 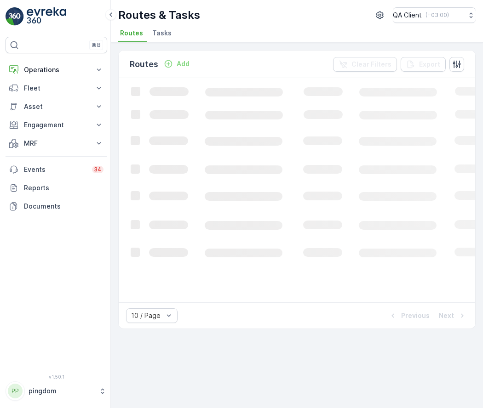 I want to click on p: Add, so click(x=183, y=64).